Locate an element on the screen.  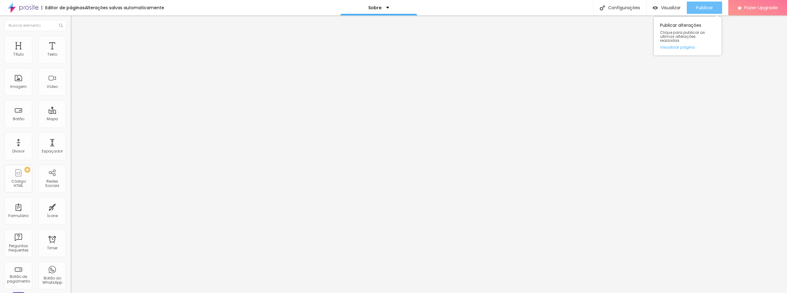
div: Divisor is located at coordinates (18, 151).